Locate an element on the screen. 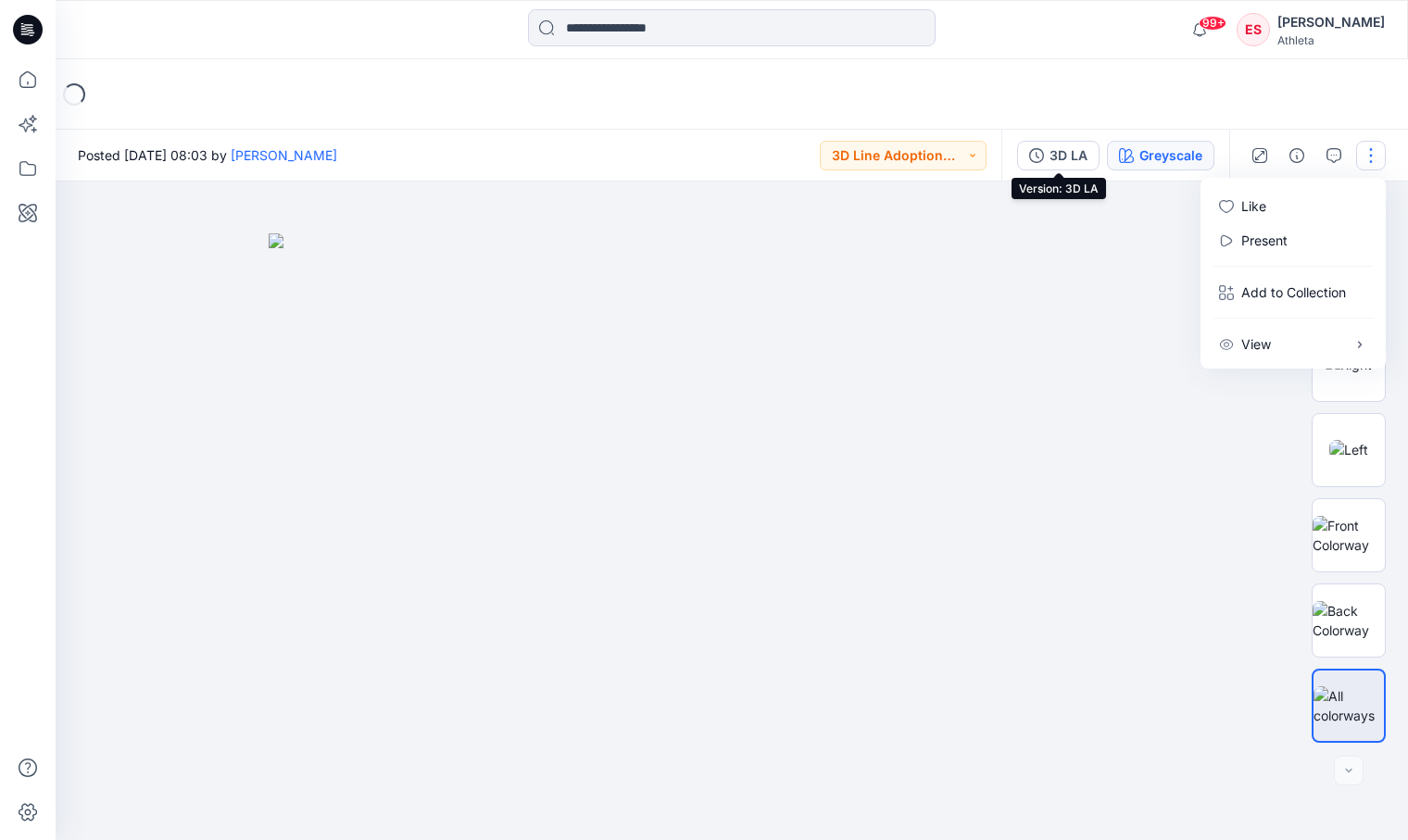 Image resolution: width=1408 pixels, height=840 pixels. img: All colorways is located at coordinates (1349, 706).